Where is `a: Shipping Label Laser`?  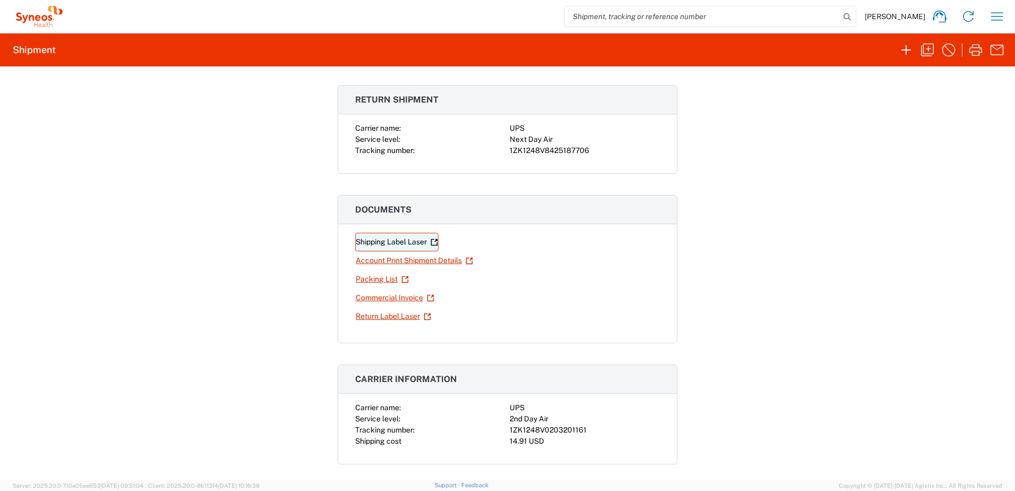
a: Shipping Label Laser is located at coordinates (397, 242).